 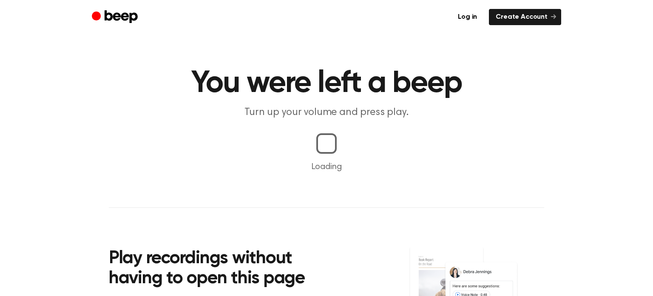 What do you see at coordinates (223, 268) in the screenshot?
I see `h2: Play recordings without having to open this page` at bounding box center [223, 268].